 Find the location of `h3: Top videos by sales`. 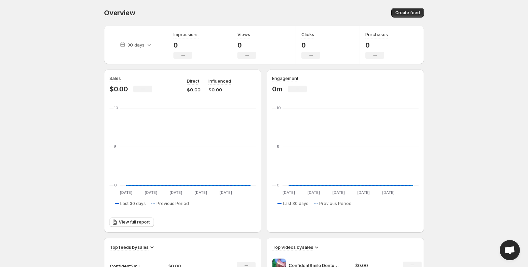

h3: Top videos by sales is located at coordinates (293, 247).